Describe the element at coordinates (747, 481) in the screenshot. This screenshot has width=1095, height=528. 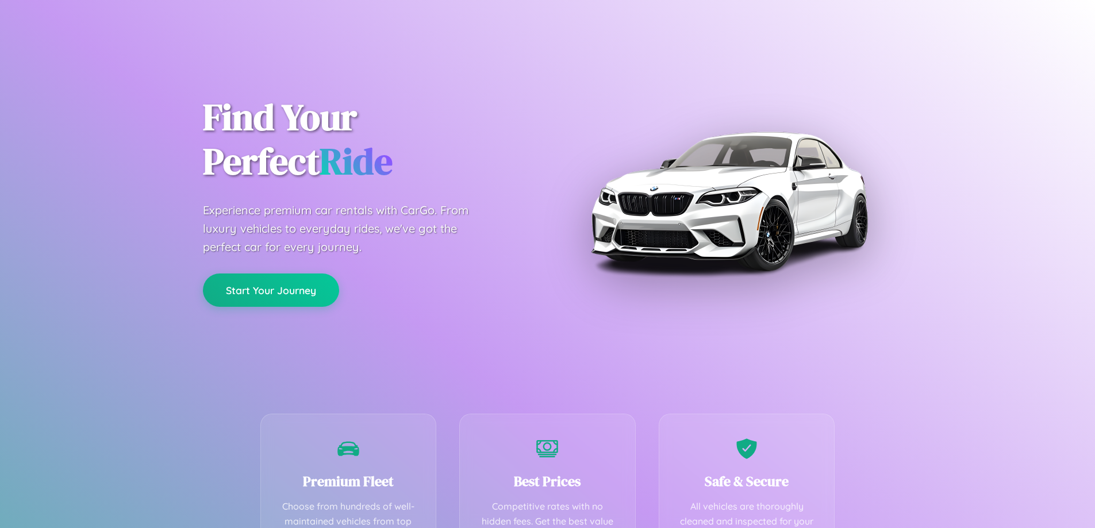
I see `h3: Safe & Secure` at that location.